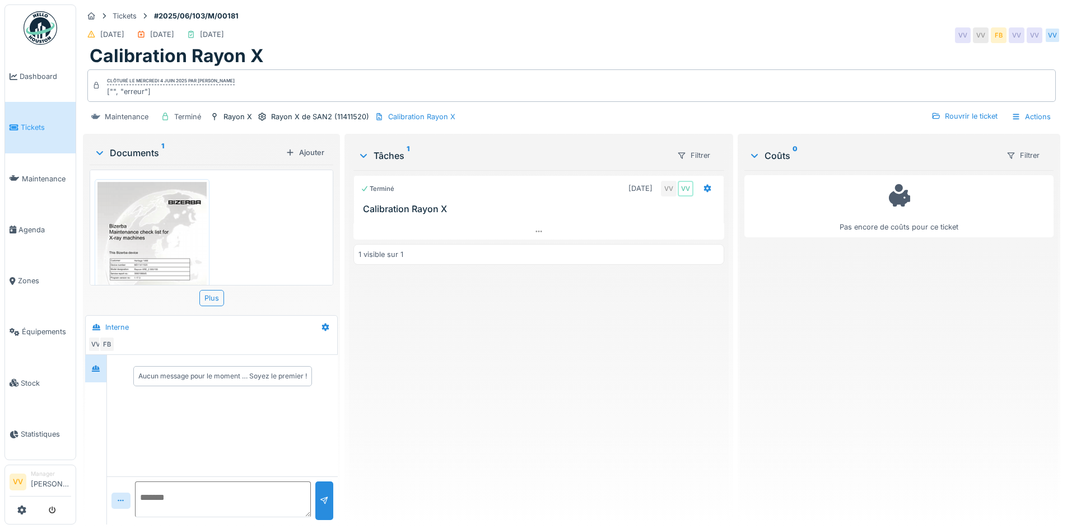 The width and height of the screenshot is (1067, 529). I want to click on span: Dashboard, so click(45, 76).